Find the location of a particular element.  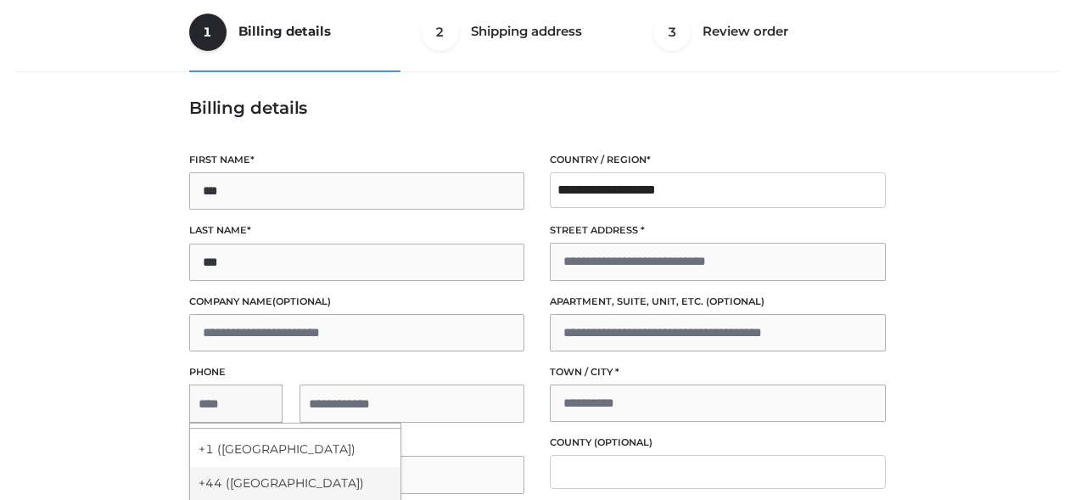

label: Street address is located at coordinates (718, 230).